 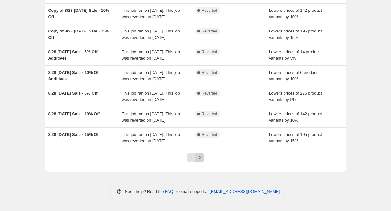 I want to click on a: FAQ, so click(x=169, y=191).